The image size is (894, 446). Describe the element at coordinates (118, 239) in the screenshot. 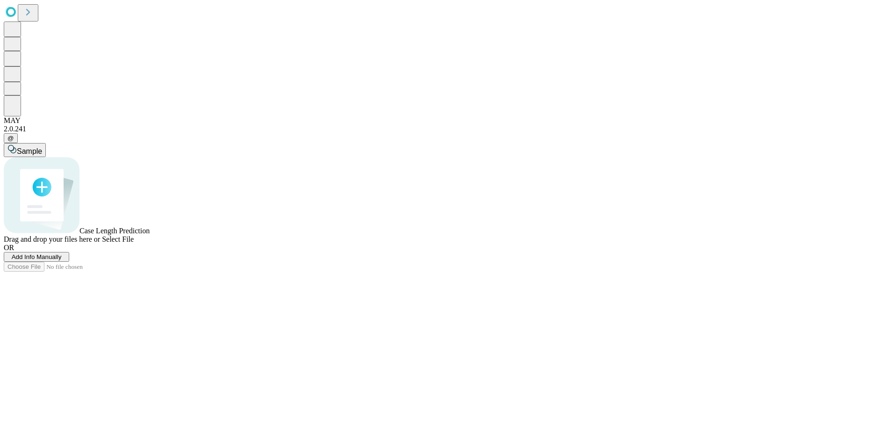

I see `span: Select File` at that location.